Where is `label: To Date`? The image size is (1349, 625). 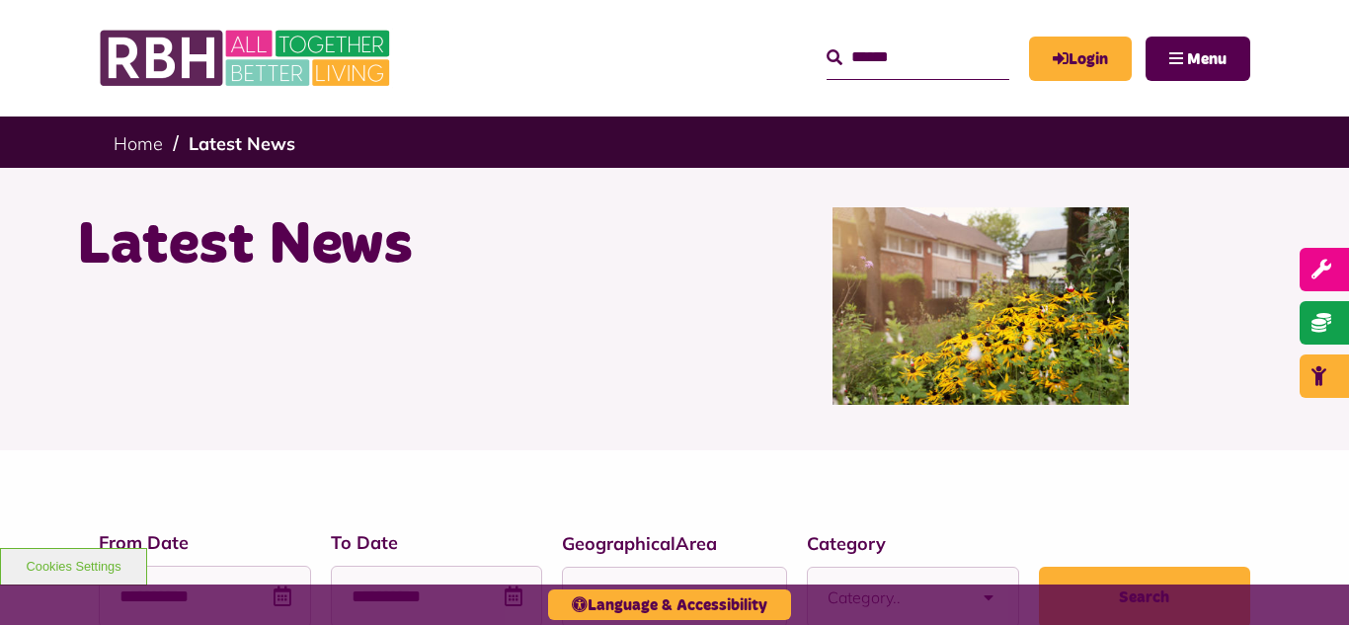
label: To Date is located at coordinates (436, 542).